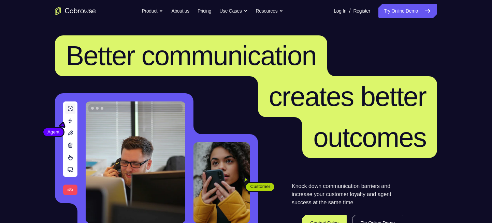  I want to click on span: outcomes, so click(369, 137).